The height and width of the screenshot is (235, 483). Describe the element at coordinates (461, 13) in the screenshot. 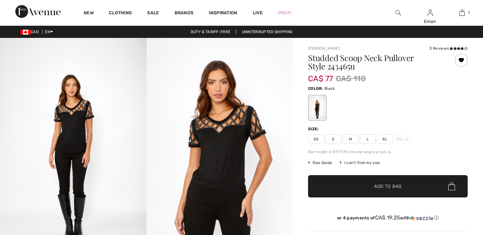

I see `a: 1` at that location.